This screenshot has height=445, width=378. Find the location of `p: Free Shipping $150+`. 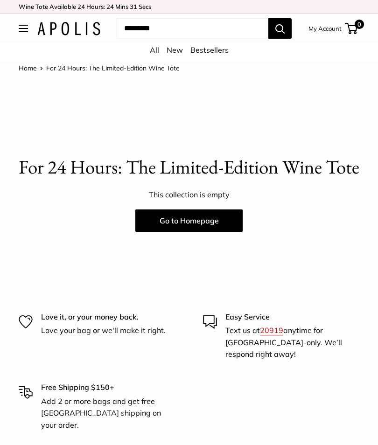

p: Free Shipping $150+ is located at coordinates (103, 388).